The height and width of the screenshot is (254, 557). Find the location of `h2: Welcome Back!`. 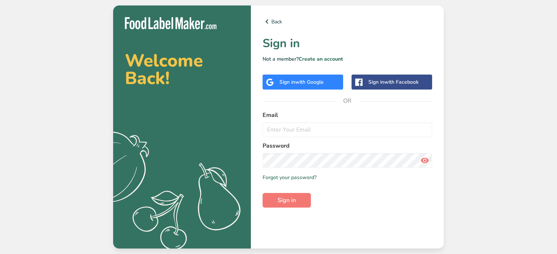

h2: Welcome Back! is located at coordinates (182, 70).